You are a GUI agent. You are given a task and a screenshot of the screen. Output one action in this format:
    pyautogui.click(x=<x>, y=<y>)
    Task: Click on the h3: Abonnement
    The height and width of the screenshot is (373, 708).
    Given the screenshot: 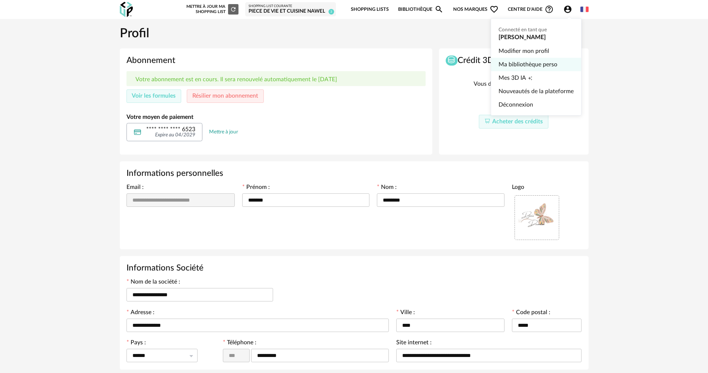 What is the action you would take?
    pyautogui.click(x=276, y=60)
    